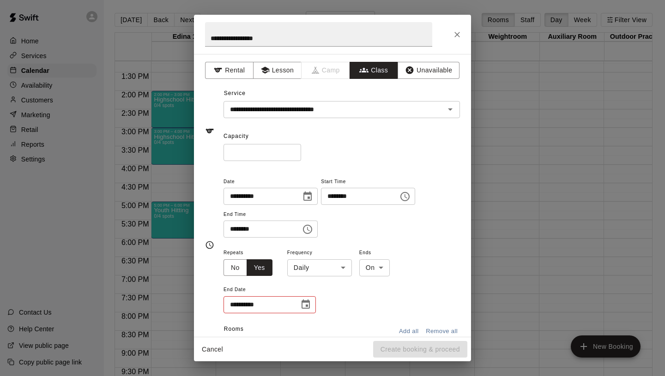 This screenshot has width=665, height=376. I want to click on svg: Timing, so click(210, 245).